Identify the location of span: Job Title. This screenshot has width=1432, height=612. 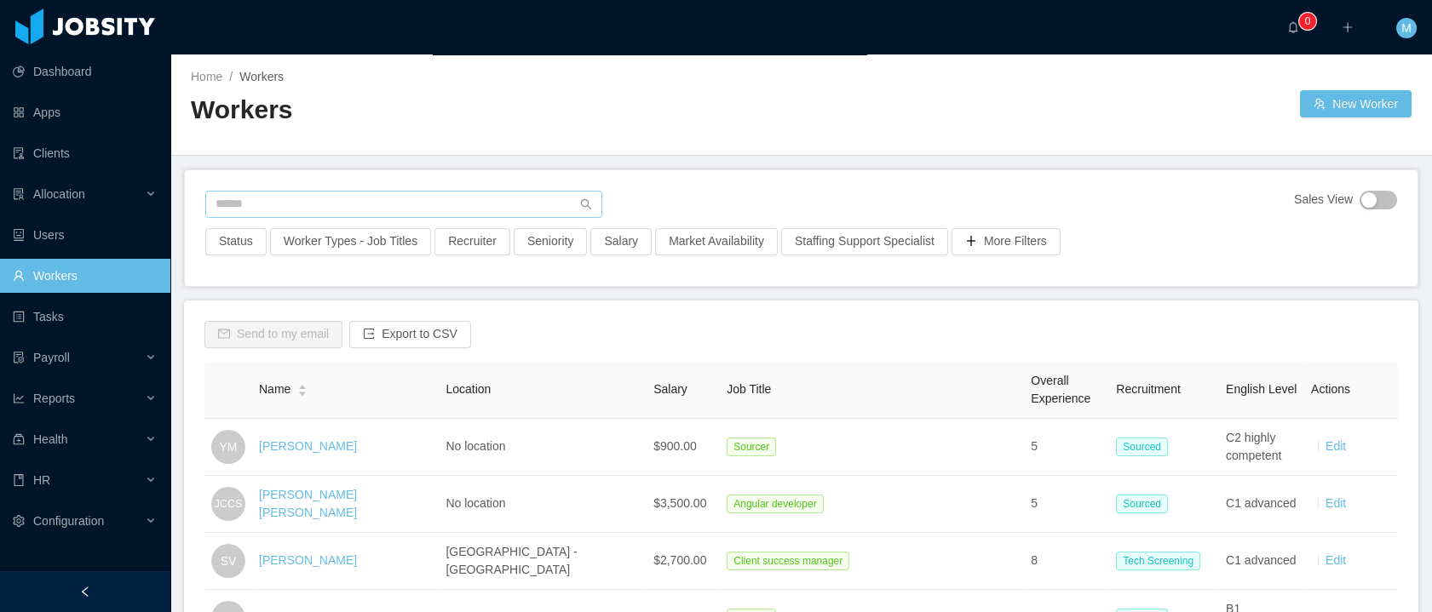
(749, 389).